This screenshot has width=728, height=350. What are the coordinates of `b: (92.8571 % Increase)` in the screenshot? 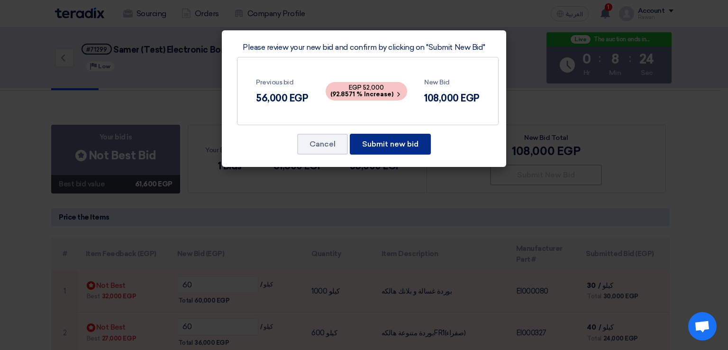 It's located at (362, 94).